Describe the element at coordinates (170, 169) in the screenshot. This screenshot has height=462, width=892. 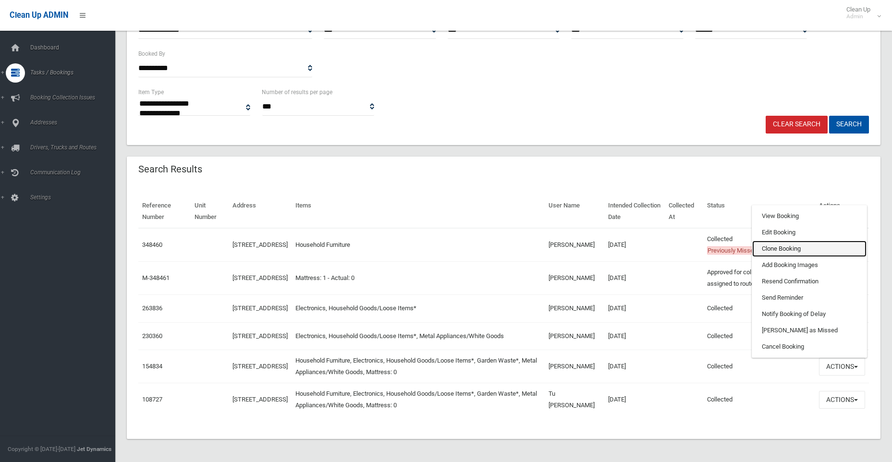
I see `header: Search Results` at that location.